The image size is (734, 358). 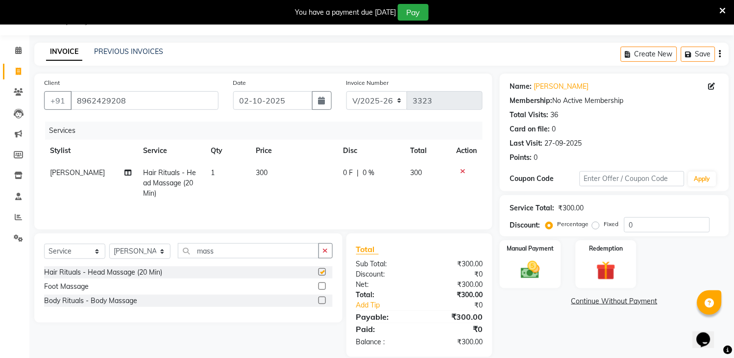 I want to click on img: _cash.svg, so click(x=530, y=270).